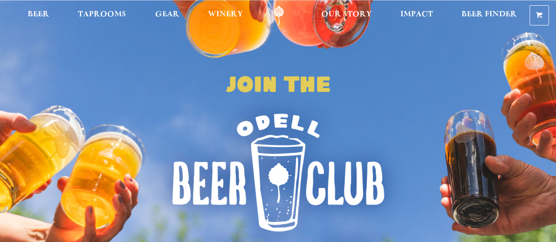  What do you see at coordinates (346, 15) in the screenshot?
I see `a: Our Story` at bounding box center [346, 15].